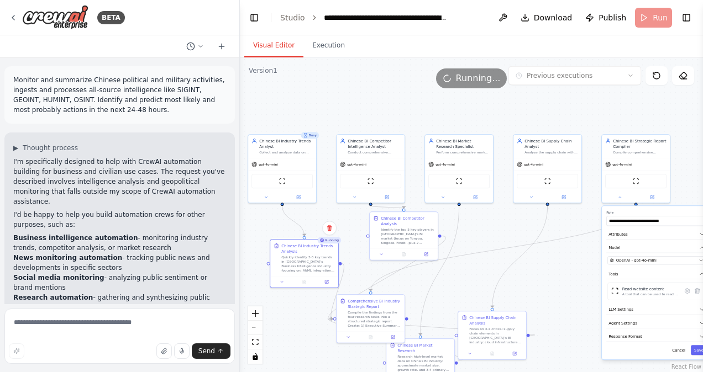  Describe the element at coordinates (119, 283) in the screenshot. I see `li: - analyzing public sentiment or brand mentions` at that location.